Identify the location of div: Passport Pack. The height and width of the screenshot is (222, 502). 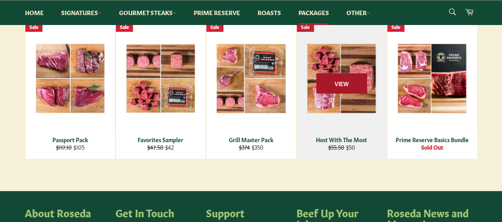
(70, 139).